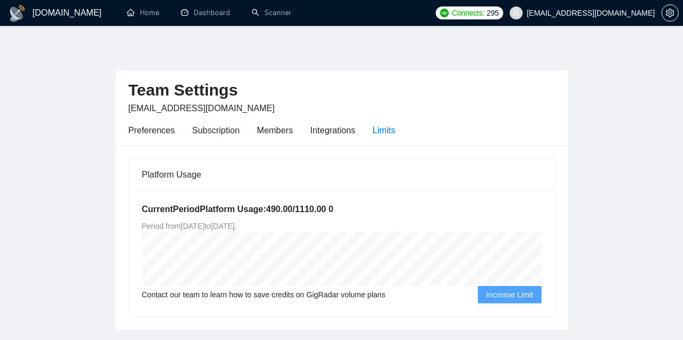 Image resolution: width=683 pixels, height=340 pixels. Describe the element at coordinates (384, 130) in the screenshot. I see `div: Limits` at that location.